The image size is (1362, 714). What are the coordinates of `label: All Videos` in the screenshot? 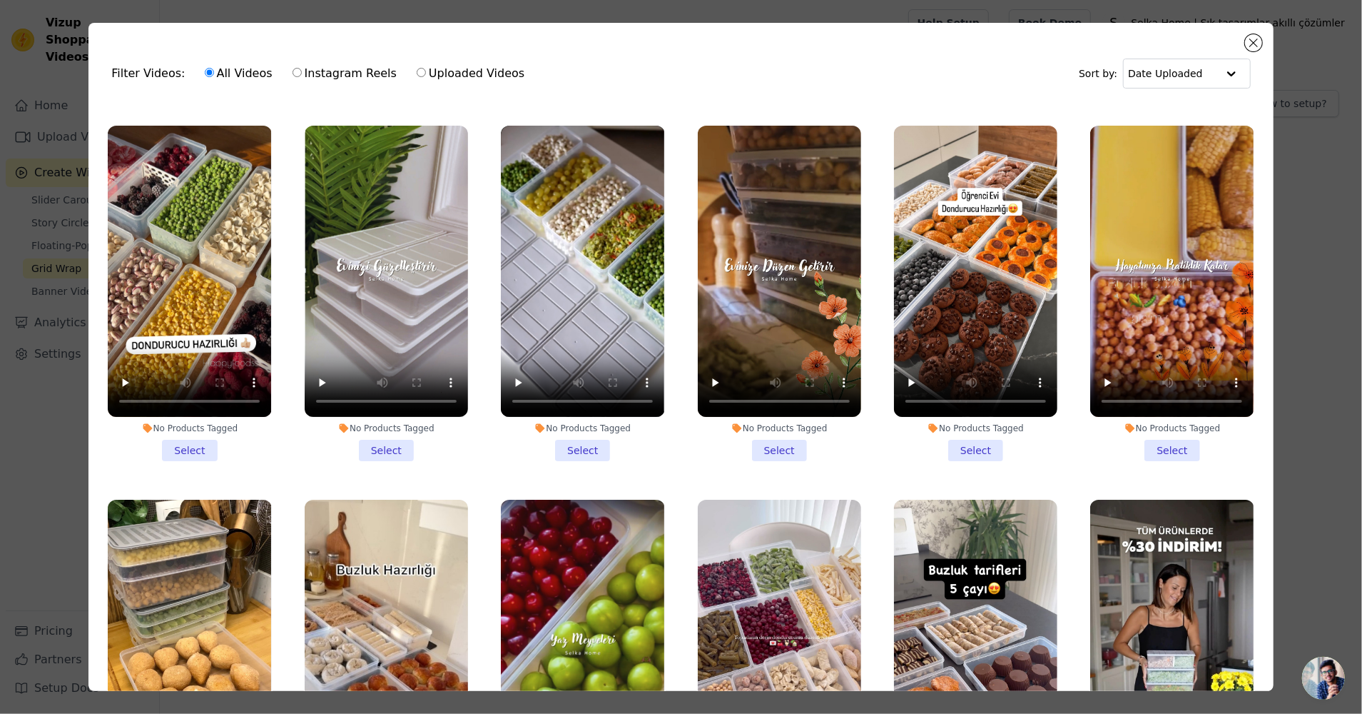 It's located at (238, 74).